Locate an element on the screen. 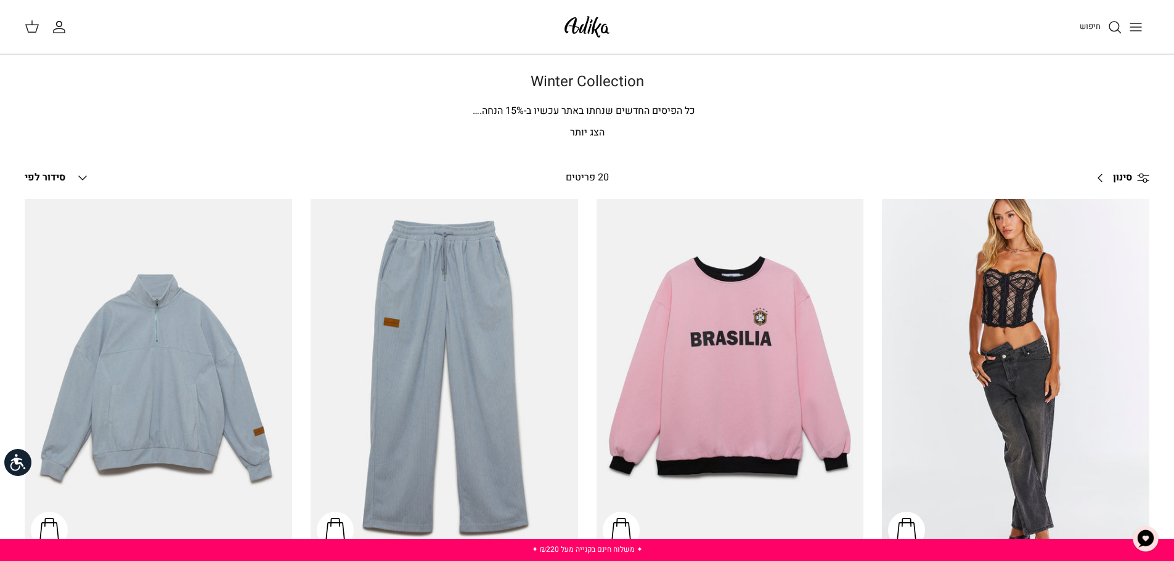 The height and width of the screenshot is (561, 1174). a: Adika IL is located at coordinates (587, 26).